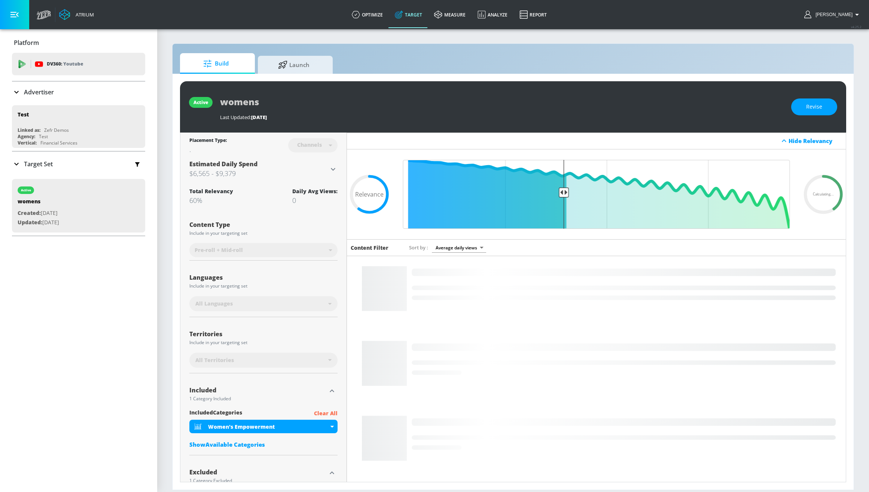 This screenshot has height=492, width=869. Describe the element at coordinates (214, 304) in the screenshot. I see `span: All Languages` at that location.